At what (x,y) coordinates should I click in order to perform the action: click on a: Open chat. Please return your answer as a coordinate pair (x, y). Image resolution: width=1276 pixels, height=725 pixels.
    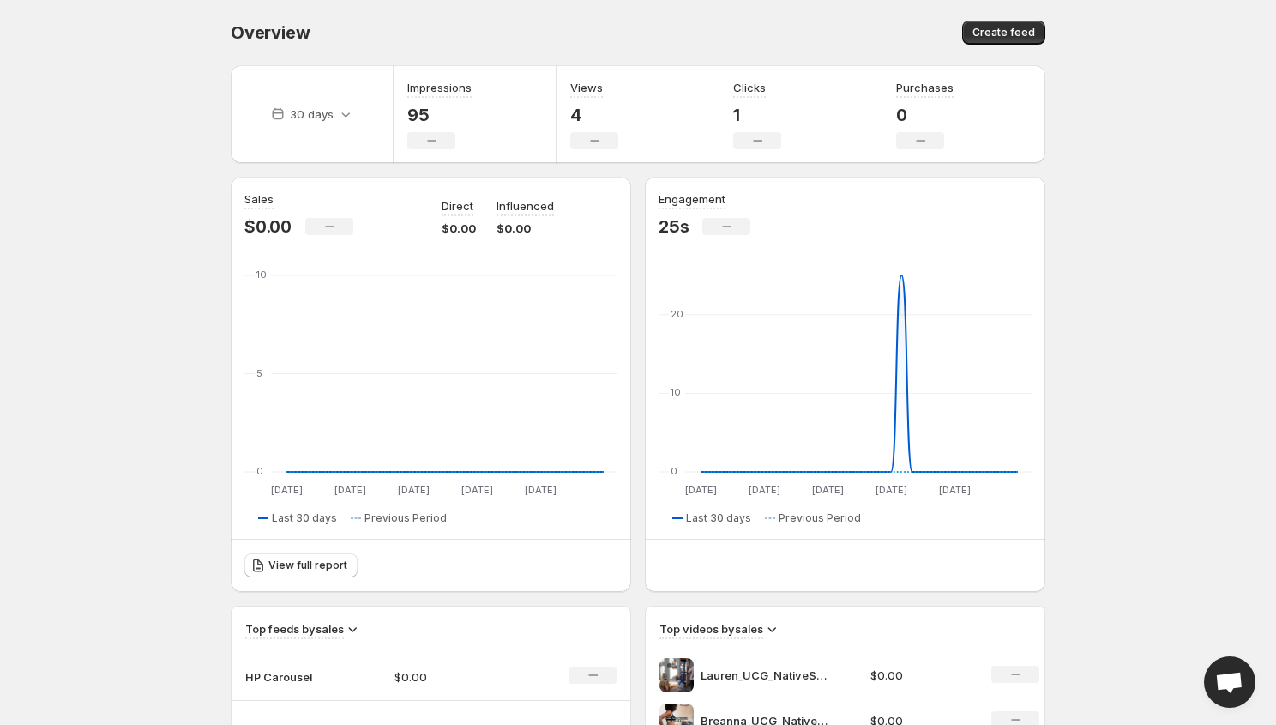
    Looking at the image, I should click on (1230, 682).